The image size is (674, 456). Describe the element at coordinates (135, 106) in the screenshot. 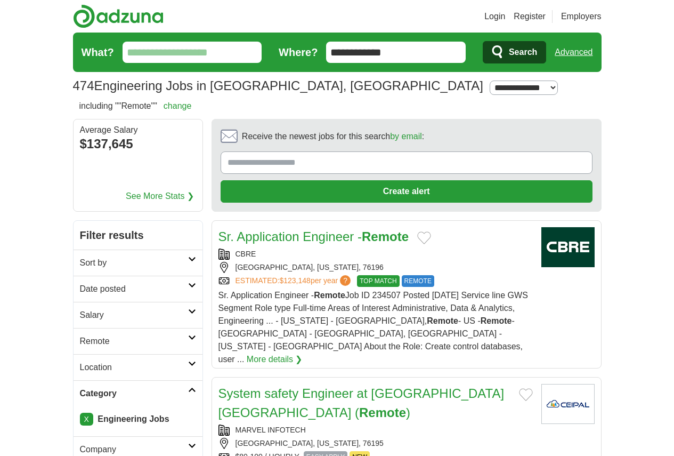

I see `h2: including ""Remote""` at that location.